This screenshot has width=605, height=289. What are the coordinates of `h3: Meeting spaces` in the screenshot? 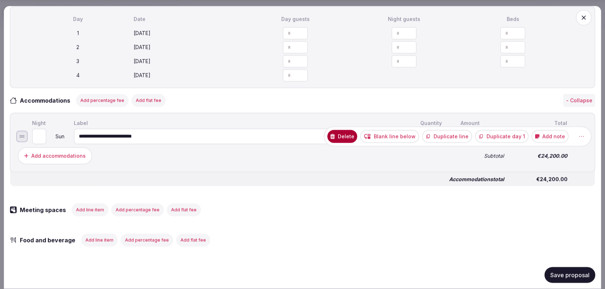 It's located at (45, 210).